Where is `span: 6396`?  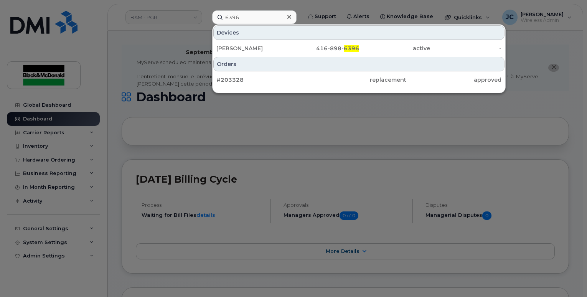
span: 6396 is located at coordinates (351, 48).